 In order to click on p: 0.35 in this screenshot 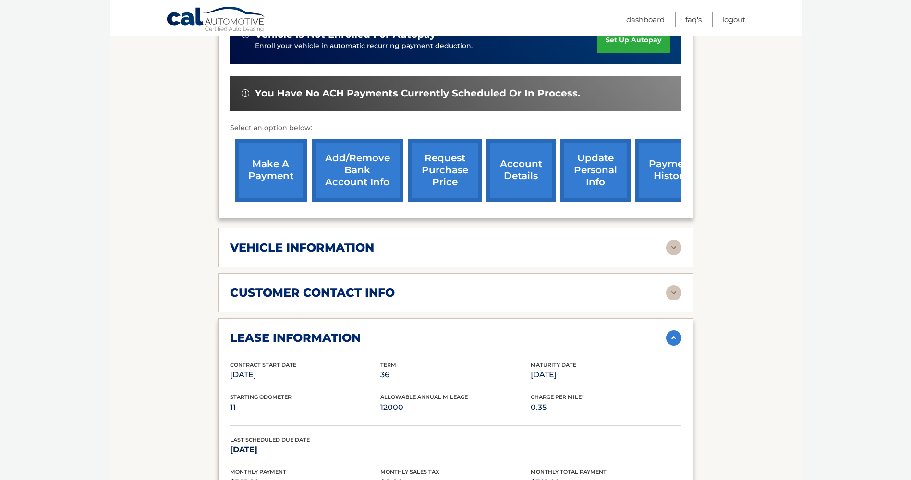, I will do `click(605, 408)`.